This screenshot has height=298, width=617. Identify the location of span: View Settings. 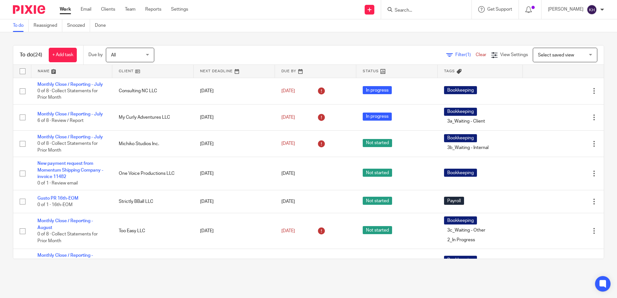
(514, 55).